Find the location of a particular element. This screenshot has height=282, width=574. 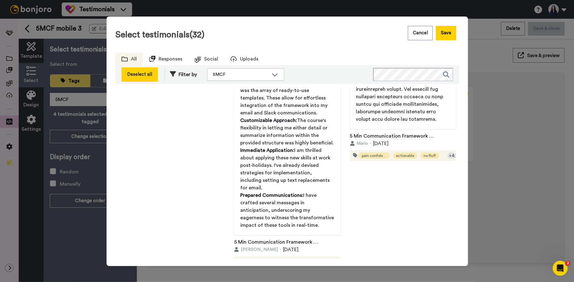

span: 2 is located at coordinates (568, 263).